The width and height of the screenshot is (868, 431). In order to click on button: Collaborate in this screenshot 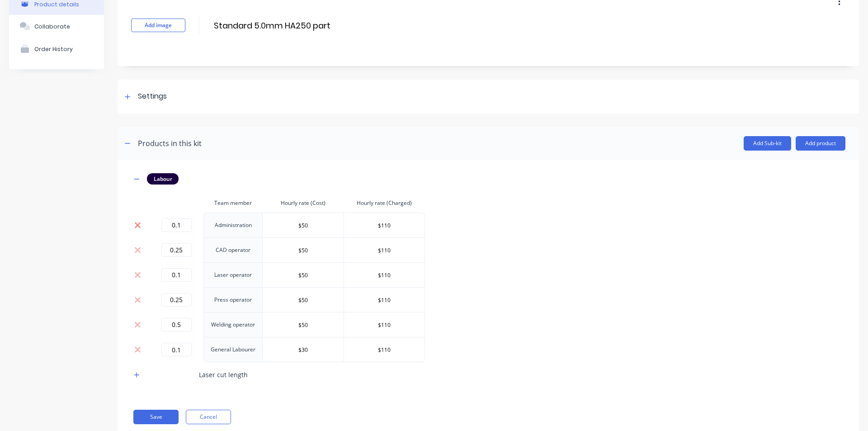, I will do `click(57, 26)`.